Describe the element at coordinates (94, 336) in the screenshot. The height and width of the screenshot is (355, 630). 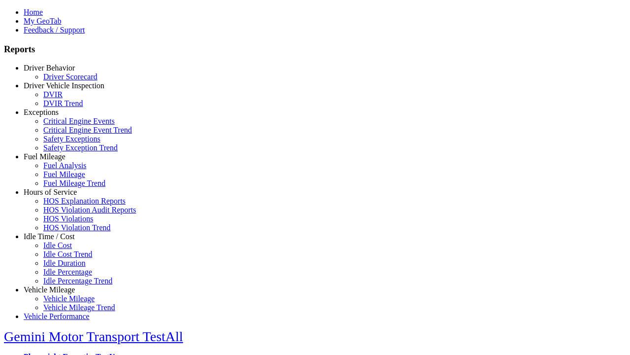
I see `a: Gemini Motor Transport TestAll` at that location.